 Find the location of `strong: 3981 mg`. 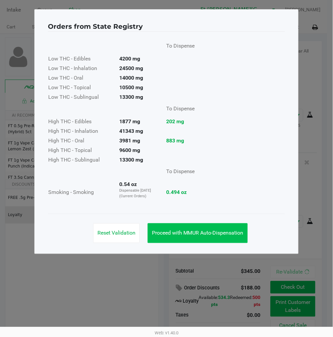

strong: 3981 mg is located at coordinates (130, 141).